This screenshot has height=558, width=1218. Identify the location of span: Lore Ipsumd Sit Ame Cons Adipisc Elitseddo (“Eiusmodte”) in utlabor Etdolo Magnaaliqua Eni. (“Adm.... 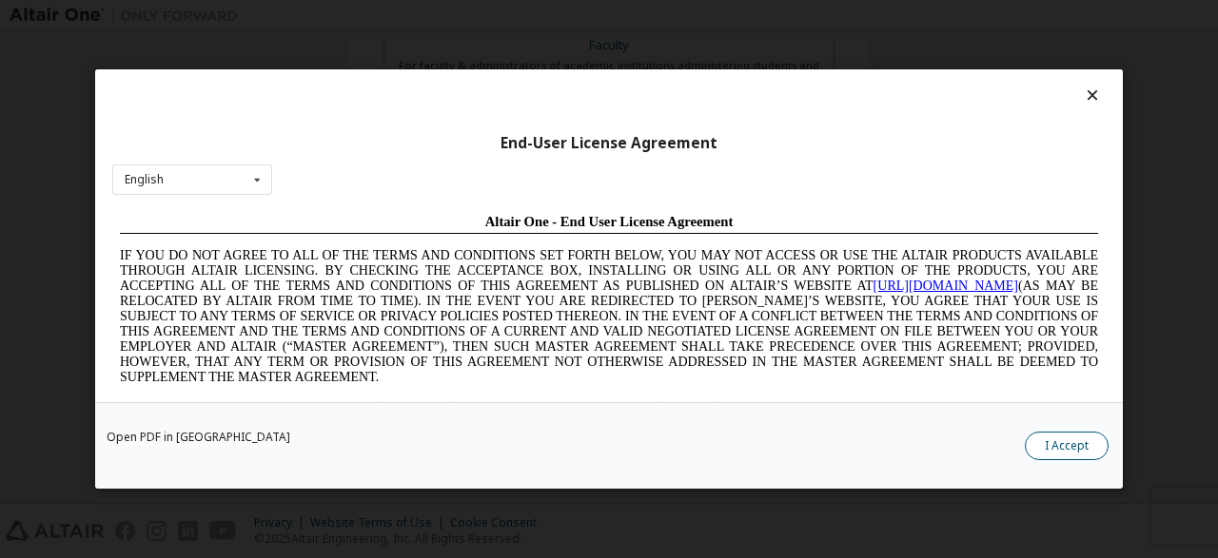
(497, 262).